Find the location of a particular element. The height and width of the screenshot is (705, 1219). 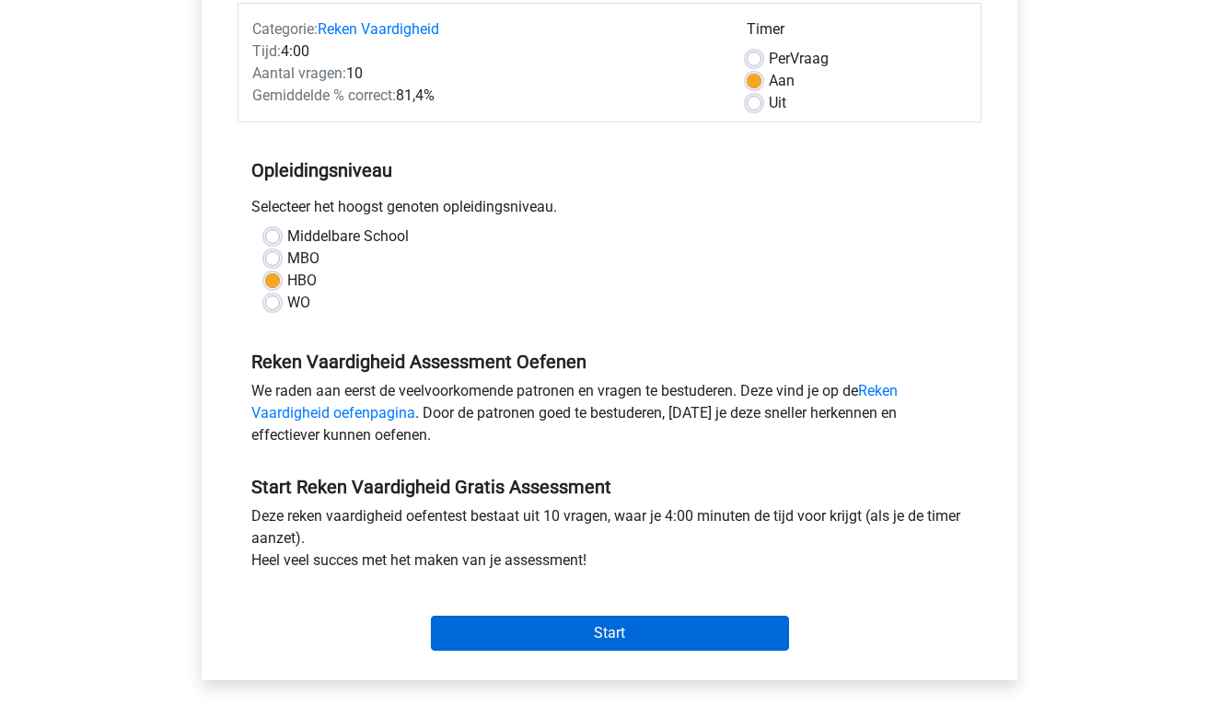

label: Aan is located at coordinates (782, 81).